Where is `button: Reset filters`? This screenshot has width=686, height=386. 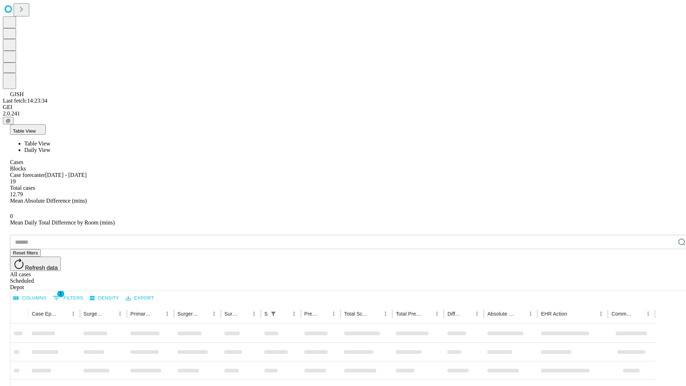
button: Reset filters is located at coordinates (25, 252).